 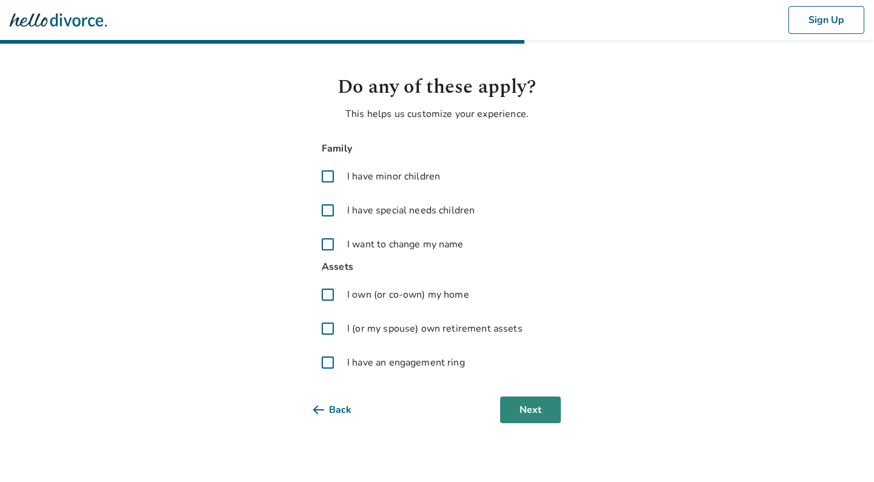 What do you see at coordinates (393, 177) in the screenshot?
I see `span: I have minor children` at bounding box center [393, 177].